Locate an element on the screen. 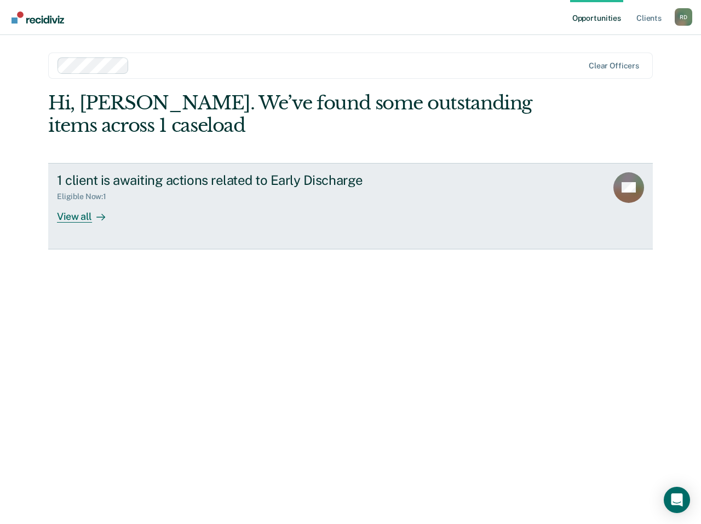 This screenshot has height=524, width=701. div: 1 client is awaiting actions related to Early Discharge is located at coordinates (249, 180).